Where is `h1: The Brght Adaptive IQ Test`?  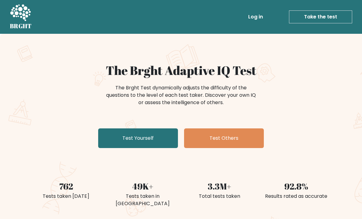 h1: The Brght Adaptive IQ Test is located at coordinates (181, 71).